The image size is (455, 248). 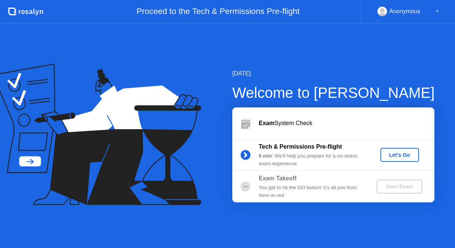 What do you see at coordinates (399, 186) in the screenshot?
I see `button: Start Exam` at bounding box center [399, 186].